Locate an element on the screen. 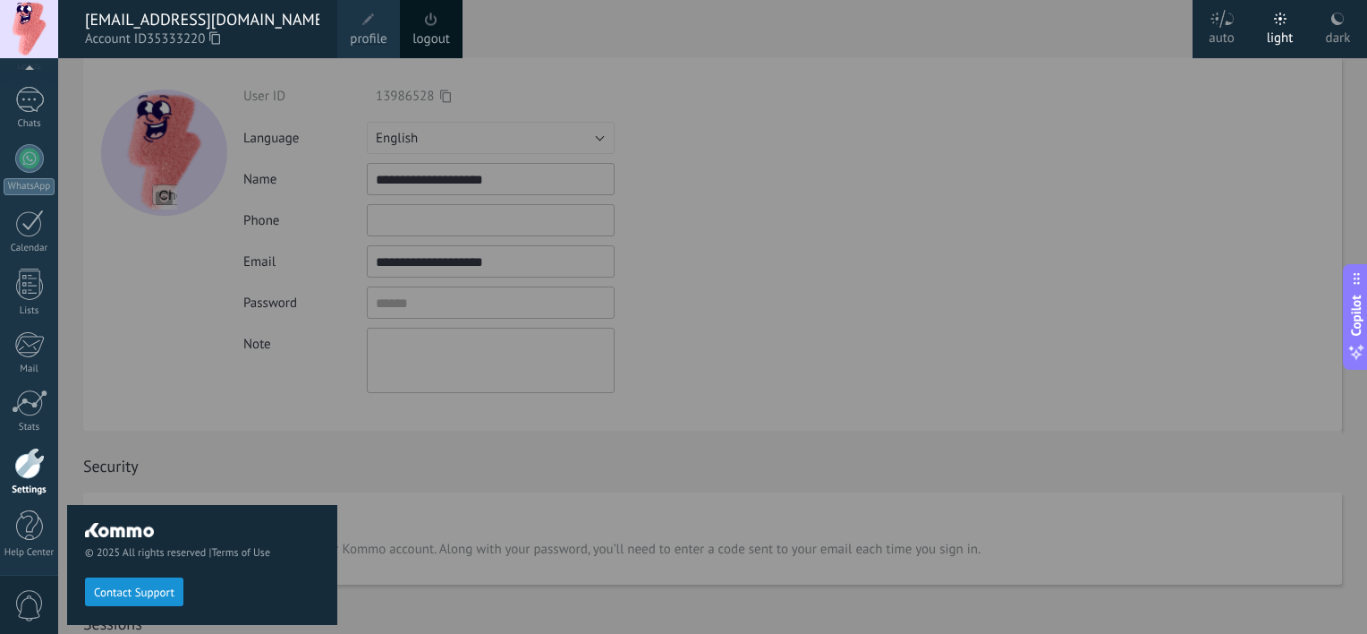  div: Stats is located at coordinates (30, 427).